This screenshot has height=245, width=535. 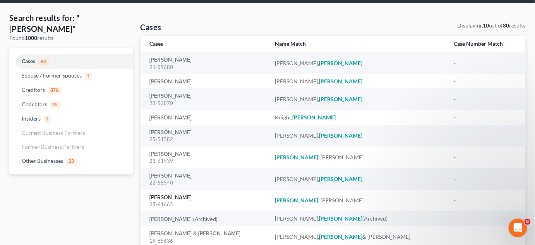 I want to click on div: Found results, so click(x=71, y=38).